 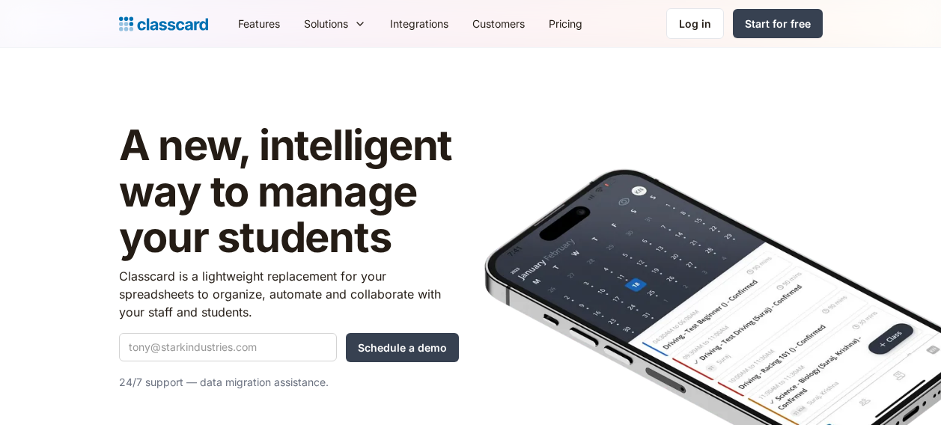 I want to click on a: Features, so click(x=259, y=23).